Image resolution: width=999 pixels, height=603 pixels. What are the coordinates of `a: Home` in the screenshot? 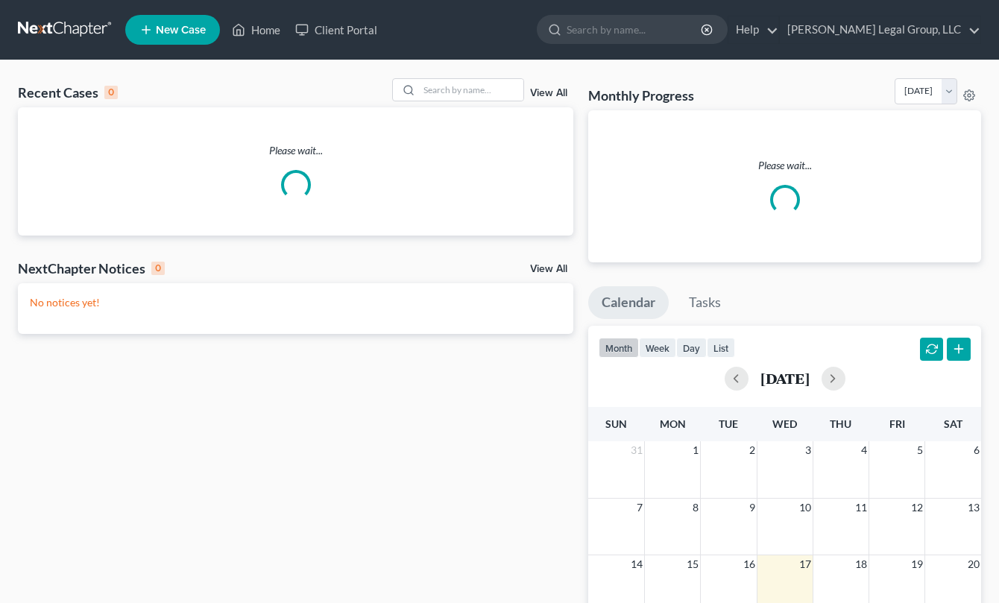 It's located at (256, 30).